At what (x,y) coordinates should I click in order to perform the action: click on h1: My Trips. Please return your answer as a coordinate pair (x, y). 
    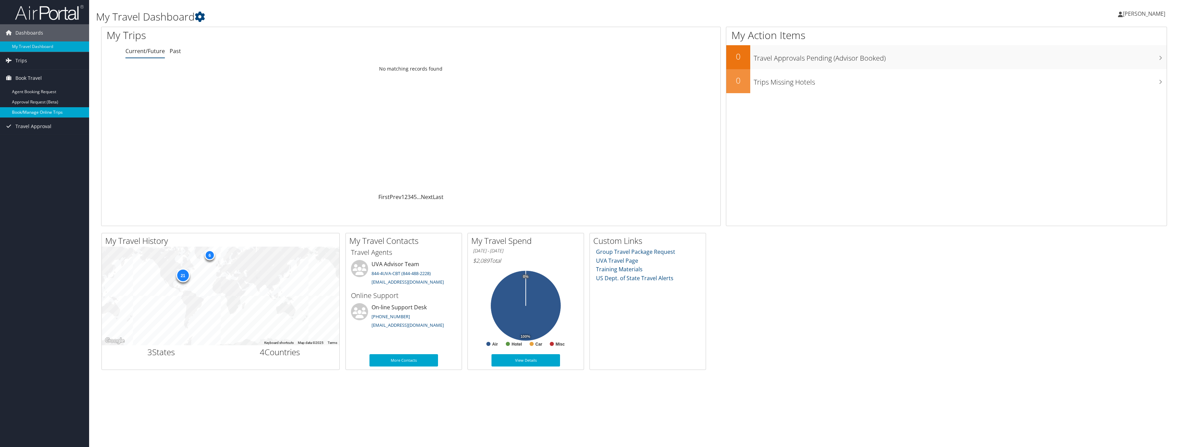
    Looking at the image, I should click on (282, 35).